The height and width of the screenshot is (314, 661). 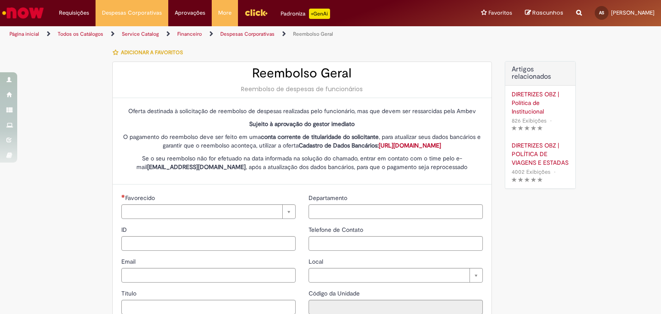 What do you see at coordinates (329, 198) in the screenshot?
I see `span: Departamento` at bounding box center [329, 198].